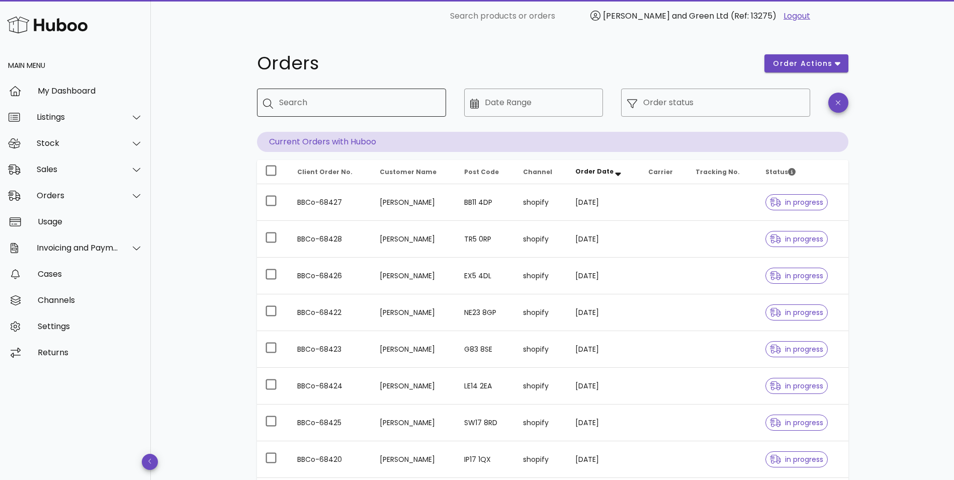 The image size is (954, 480). I want to click on td: BBCo-68425, so click(331, 423).